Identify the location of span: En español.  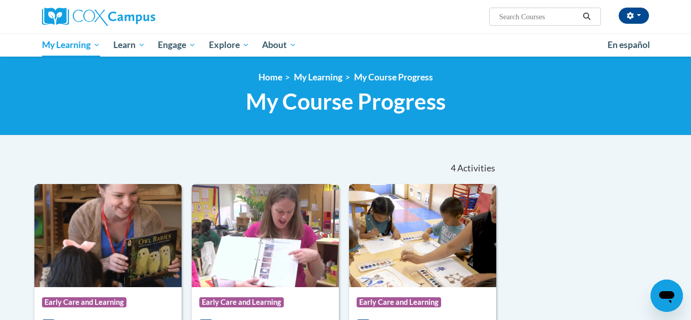
(629, 45).